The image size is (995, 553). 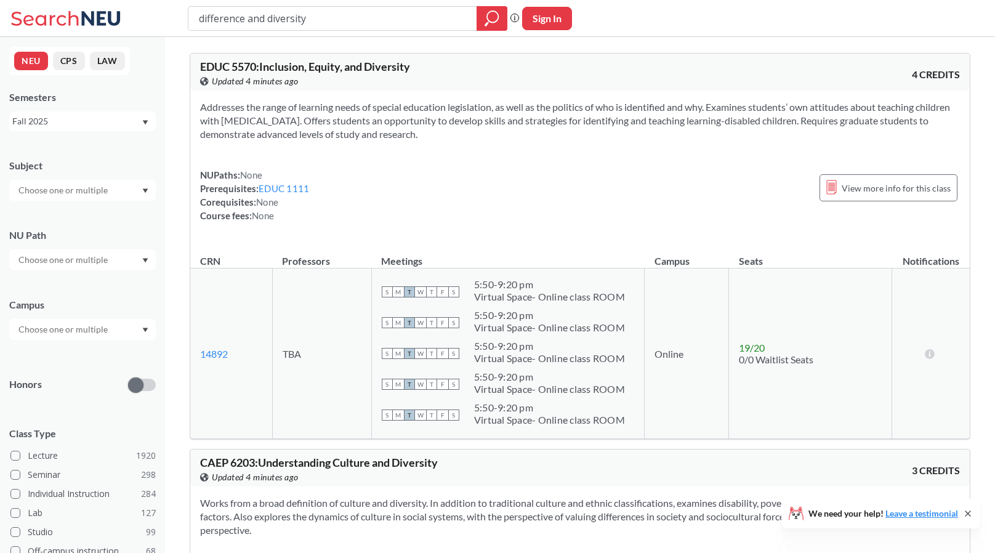 What do you see at coordinates (319, 462) in the screenshot?
I see `span: CAEP 6203 : Understanding Culture and Diversity` at bounding box center [319, 462].